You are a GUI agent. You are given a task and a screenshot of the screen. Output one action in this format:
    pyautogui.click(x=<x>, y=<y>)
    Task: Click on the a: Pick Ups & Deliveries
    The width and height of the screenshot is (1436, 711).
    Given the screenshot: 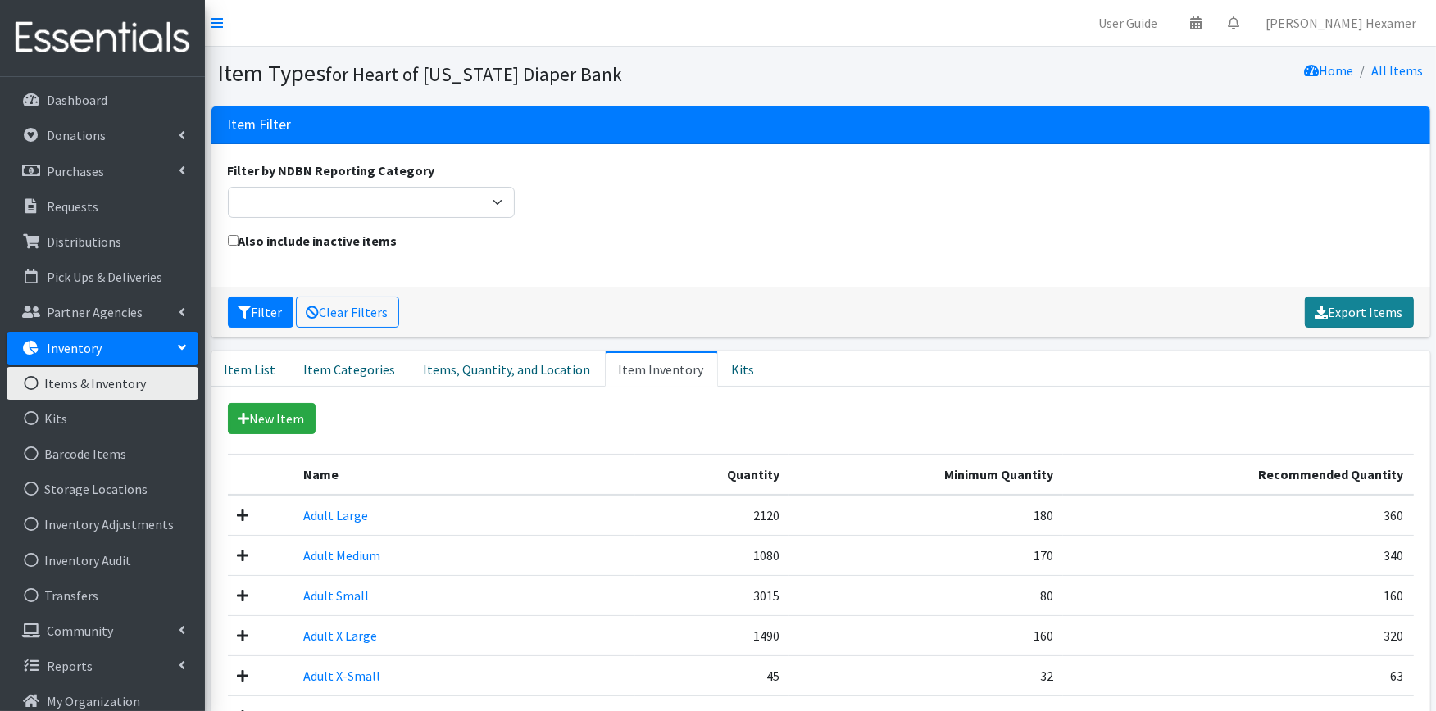 What is the action you would take?
    pyautogui.click(x=102, y=277)
    